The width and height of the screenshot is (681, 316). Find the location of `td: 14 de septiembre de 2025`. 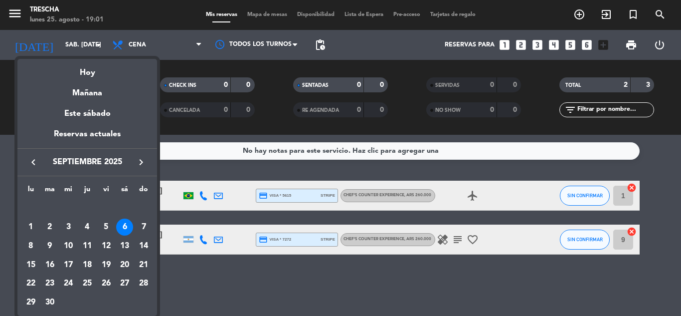

td: 14 de septiembre de 2025 is located at coordinates (144, 246).